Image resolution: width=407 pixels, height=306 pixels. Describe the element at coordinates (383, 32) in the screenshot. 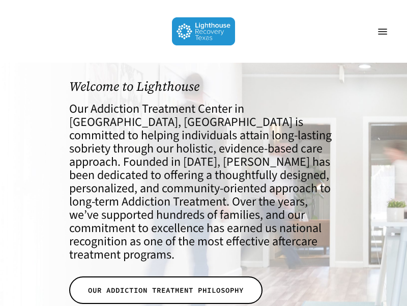

I see `a: Navigation Menu` at that location.